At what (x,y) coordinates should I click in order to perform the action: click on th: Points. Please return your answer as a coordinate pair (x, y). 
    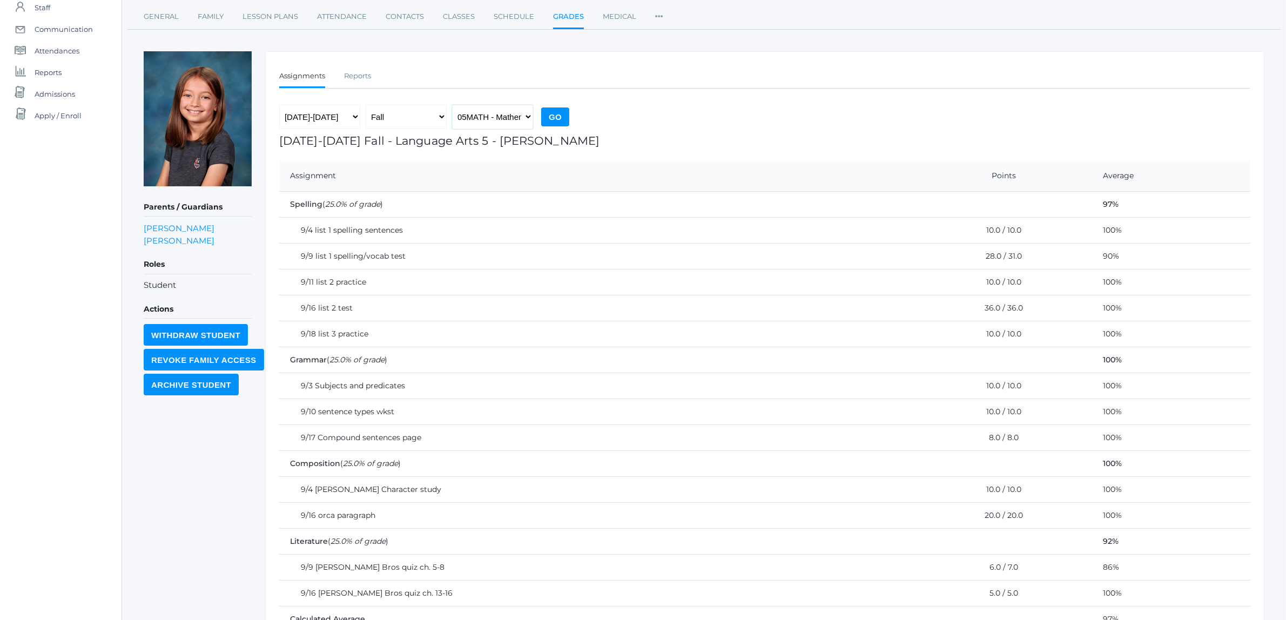
    Looking at the image, I should click on (1000, 176).